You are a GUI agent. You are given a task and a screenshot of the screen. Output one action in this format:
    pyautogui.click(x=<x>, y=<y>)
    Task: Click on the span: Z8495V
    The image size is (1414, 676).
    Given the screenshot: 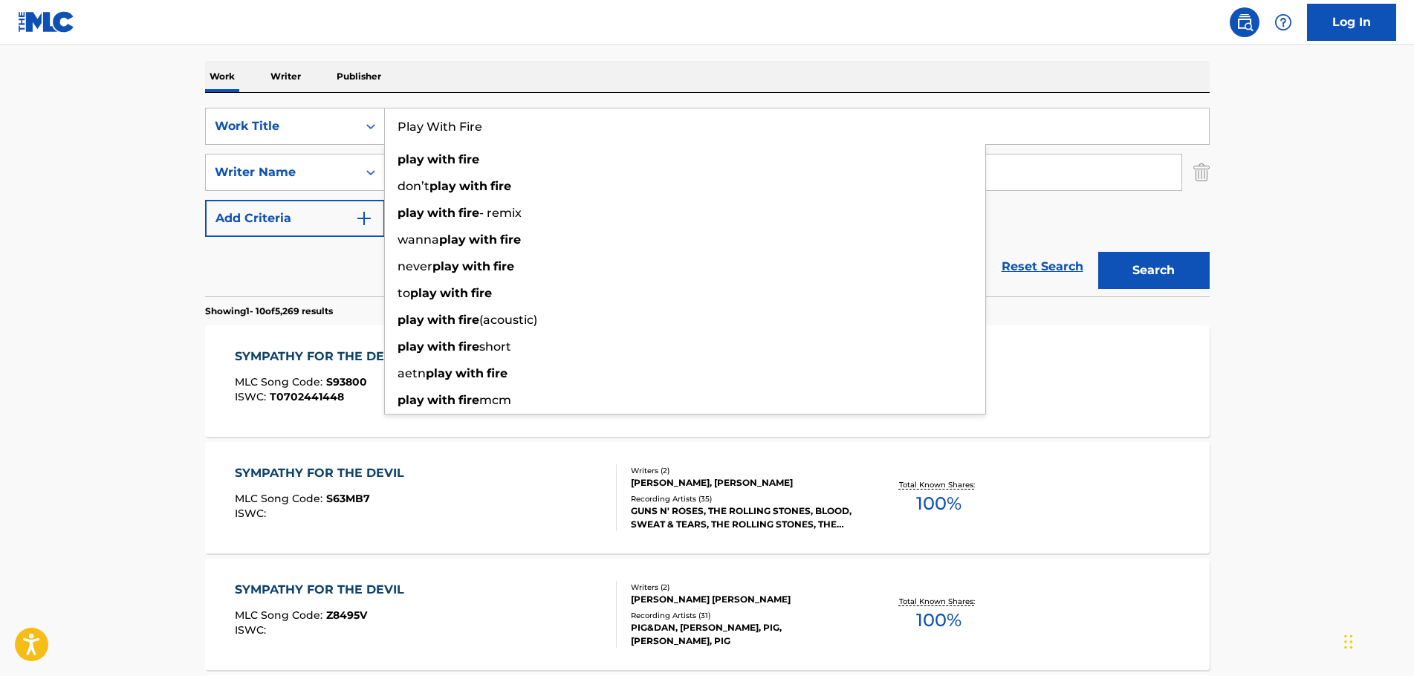 What is the action you would take?
    pyautogui.click(x=346, y=615)
    